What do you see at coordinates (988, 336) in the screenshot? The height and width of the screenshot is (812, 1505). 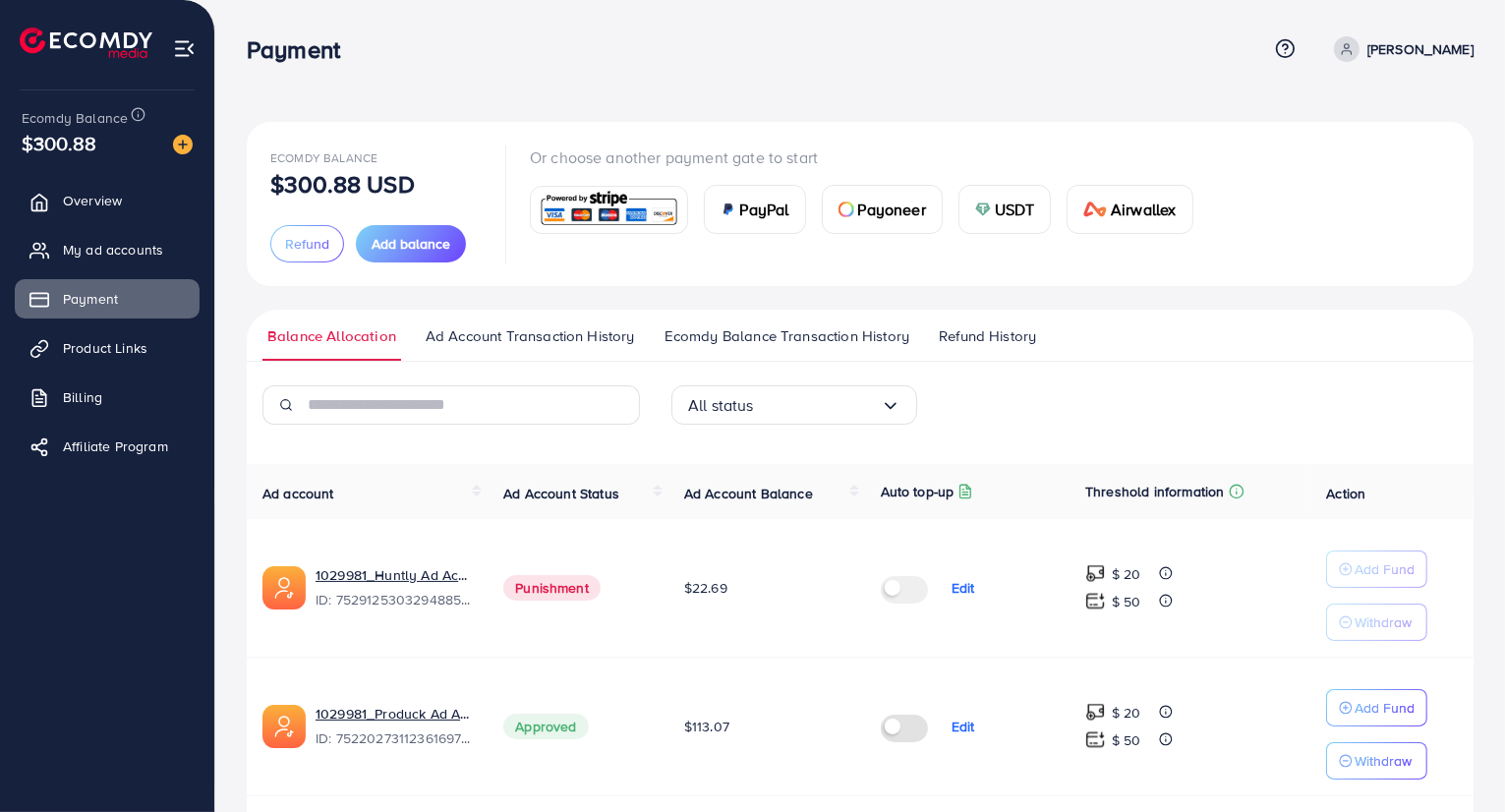 I see `span: Refund History` at bounding box center [988, 336].